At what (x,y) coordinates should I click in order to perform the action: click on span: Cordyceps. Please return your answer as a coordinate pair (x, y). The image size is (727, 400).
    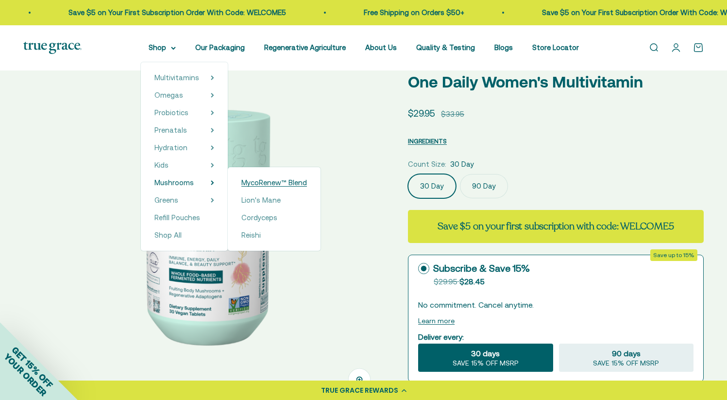
    Looking at the image, I should click on (259, 217).